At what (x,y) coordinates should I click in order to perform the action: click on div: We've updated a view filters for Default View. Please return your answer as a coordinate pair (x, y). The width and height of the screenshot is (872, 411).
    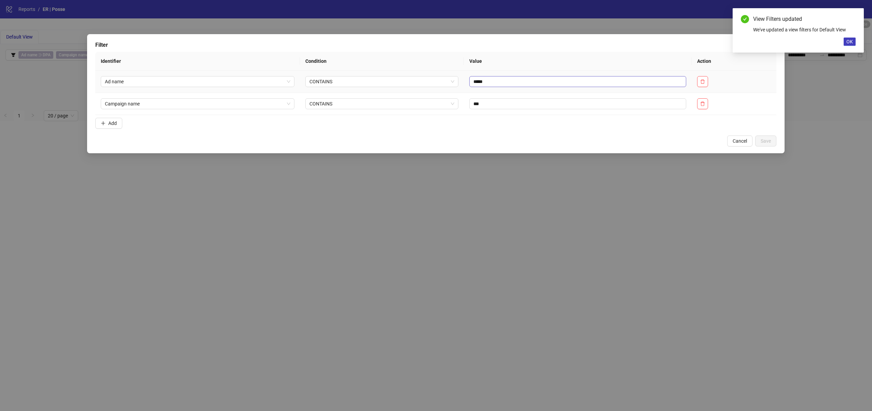
    Looking at the image, I should click on (805, 30).